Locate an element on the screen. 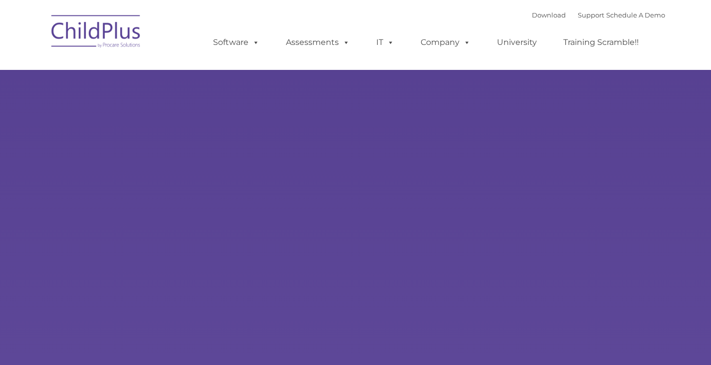 The height and width of the screenshot is (365, 711). img: ChildPlus by Procare Solutions is located at coordinates (96, 33).